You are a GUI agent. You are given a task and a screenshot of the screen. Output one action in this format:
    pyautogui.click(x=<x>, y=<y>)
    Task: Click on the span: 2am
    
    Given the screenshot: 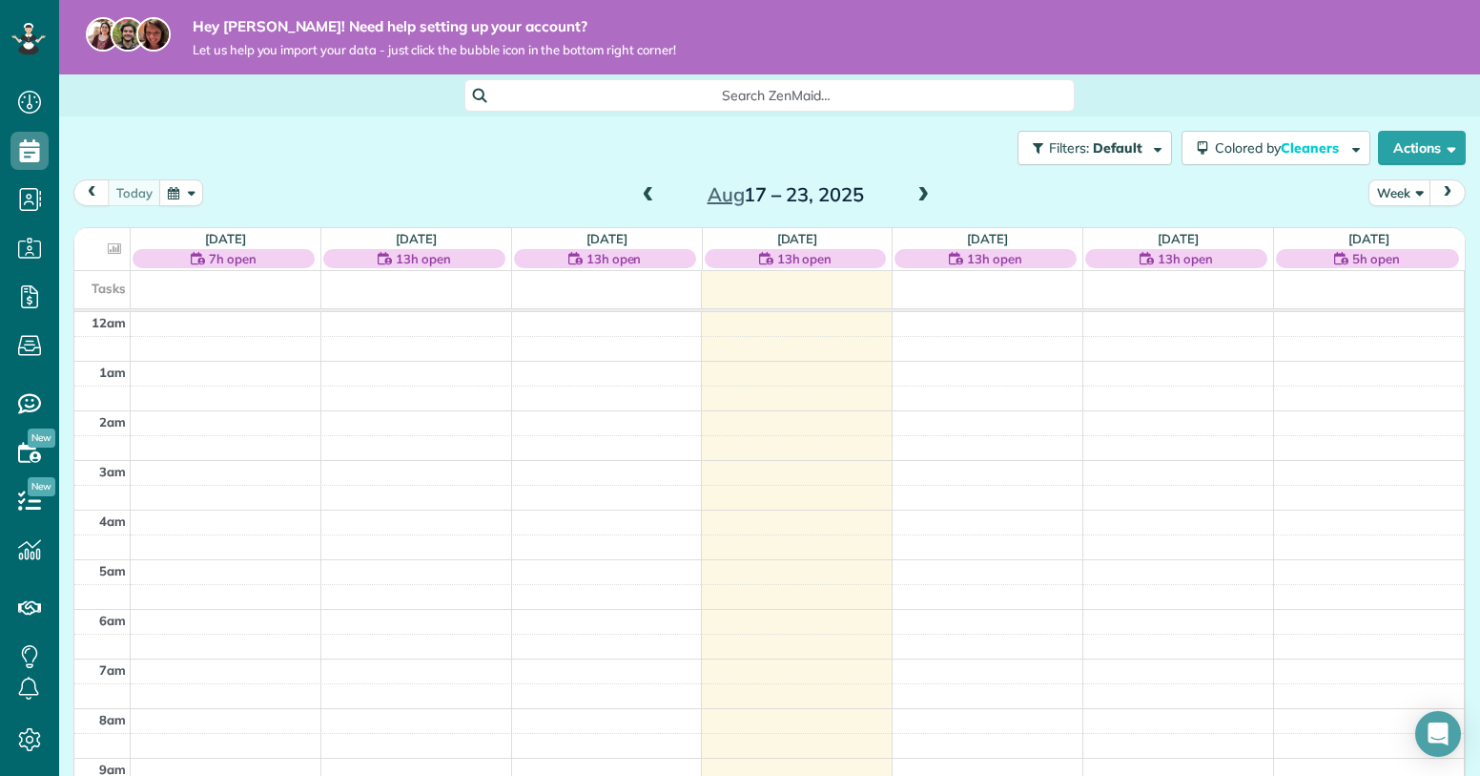 What is the action you would take?
    pyautogui.click(x=113, y=422)
    